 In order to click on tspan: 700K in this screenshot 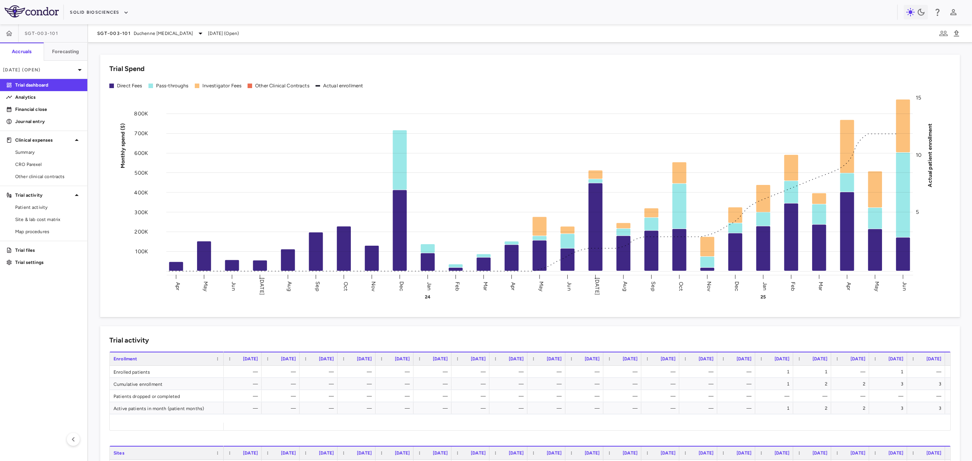, I will do `click(141, 133)`.